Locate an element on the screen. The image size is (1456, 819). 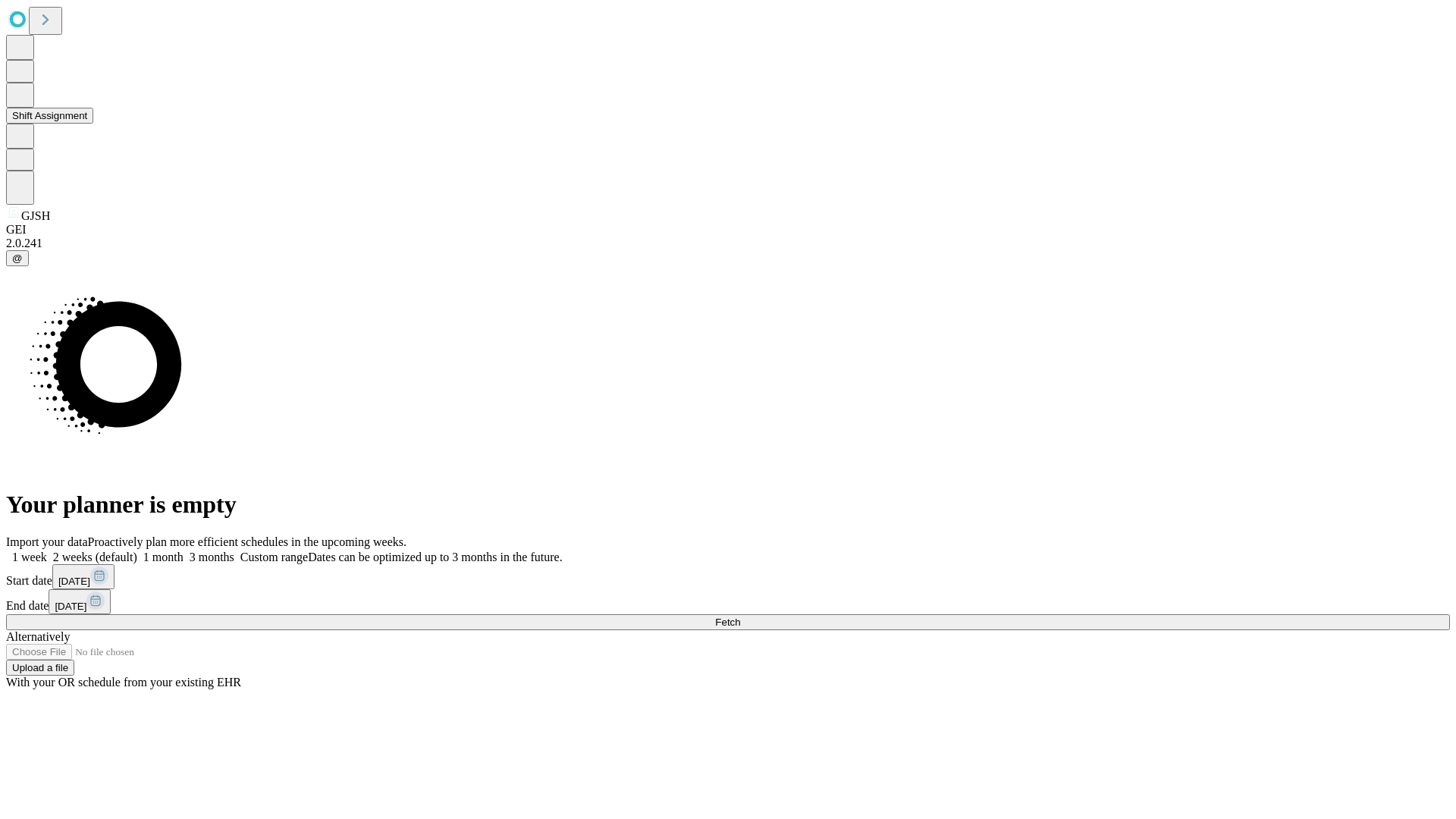
span: 3 months is located at coordinates (212, 556).